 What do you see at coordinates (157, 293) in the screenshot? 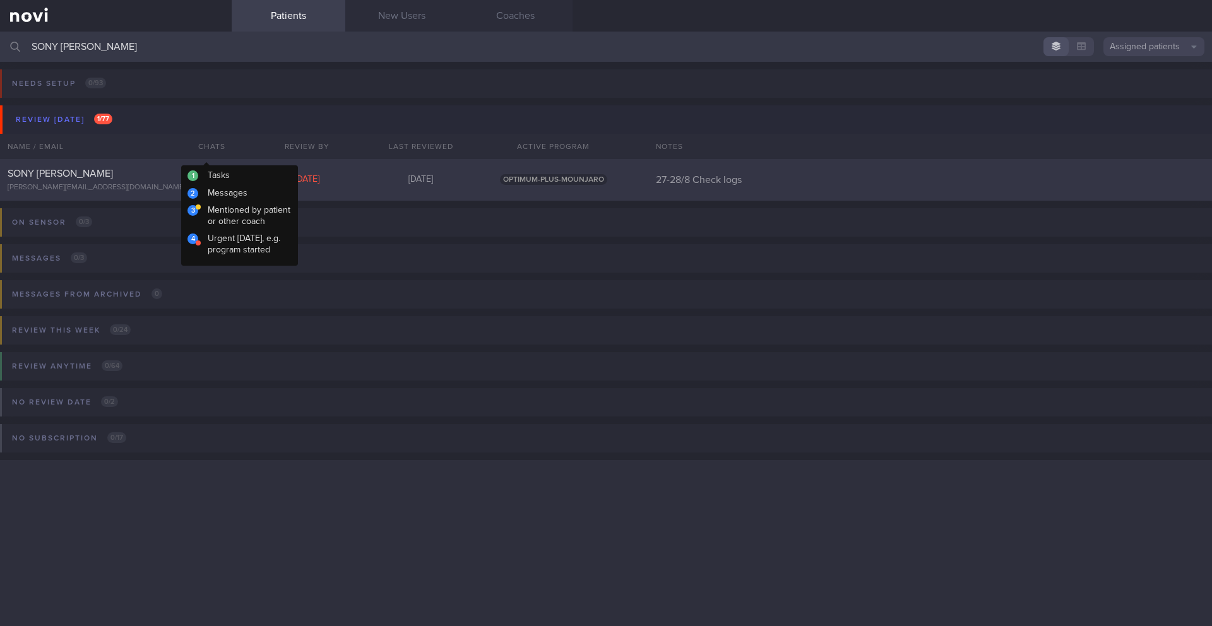
I see `span: 0` at bounding box center [157, 293].